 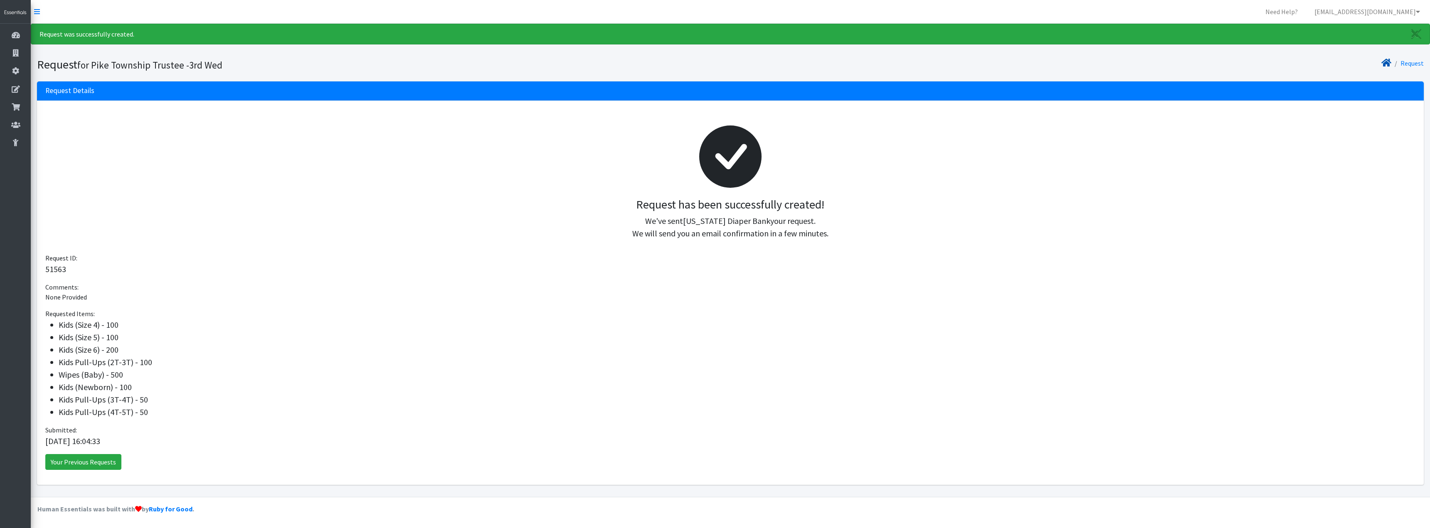 What do you see at coordinates (737, 375) in the screenshot?
I see `li: Wipes (Baby) - 500` at bounding box center [737, 375].